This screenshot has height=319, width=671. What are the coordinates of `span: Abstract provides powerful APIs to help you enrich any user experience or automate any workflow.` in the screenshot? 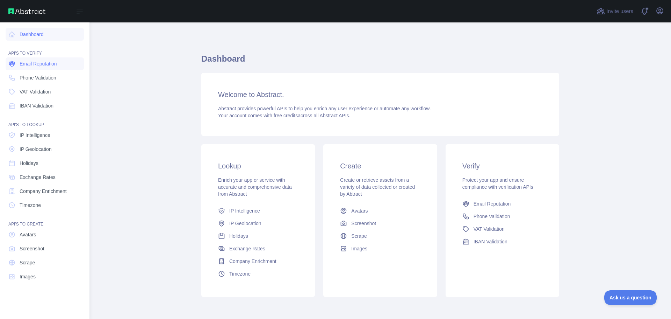 It's located at (325, 108).